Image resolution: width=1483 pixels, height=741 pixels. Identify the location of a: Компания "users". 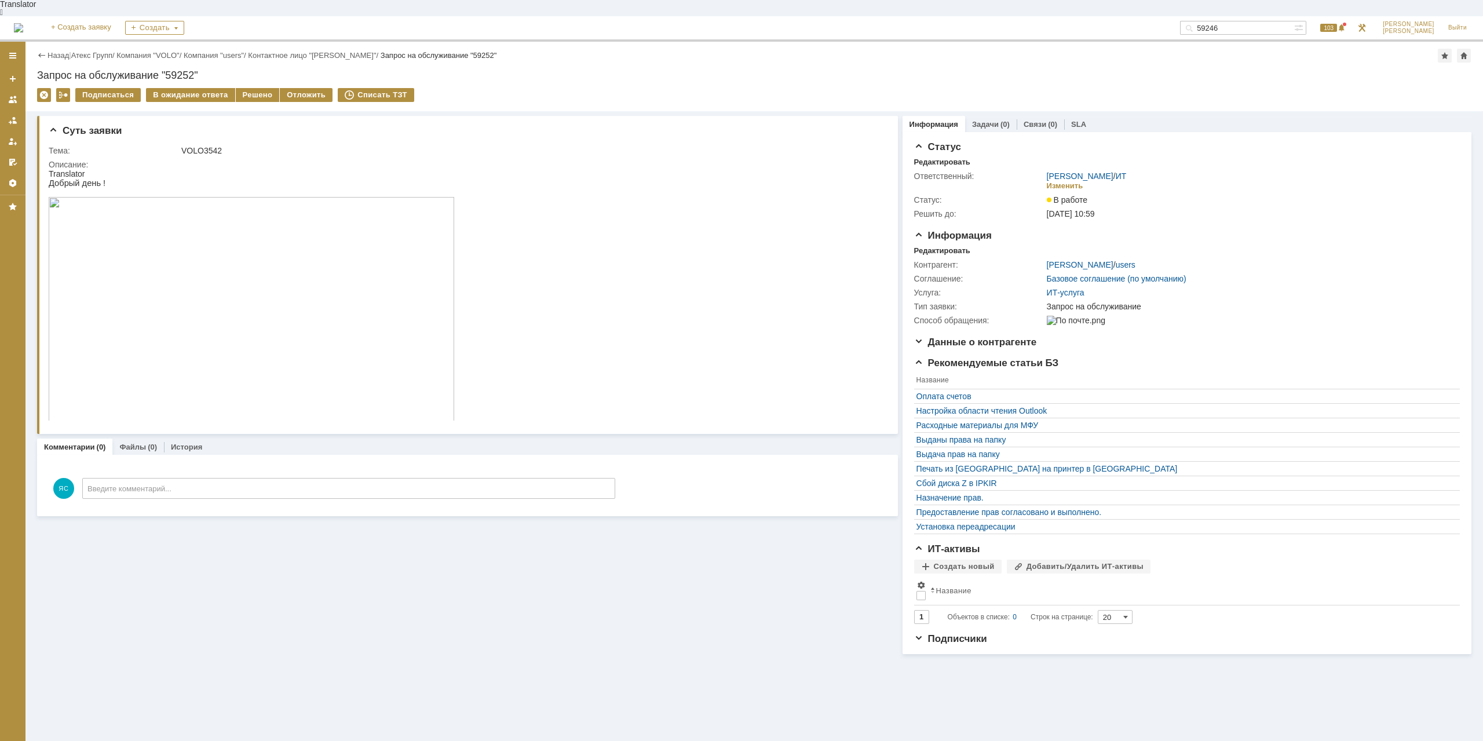
(214, 55).